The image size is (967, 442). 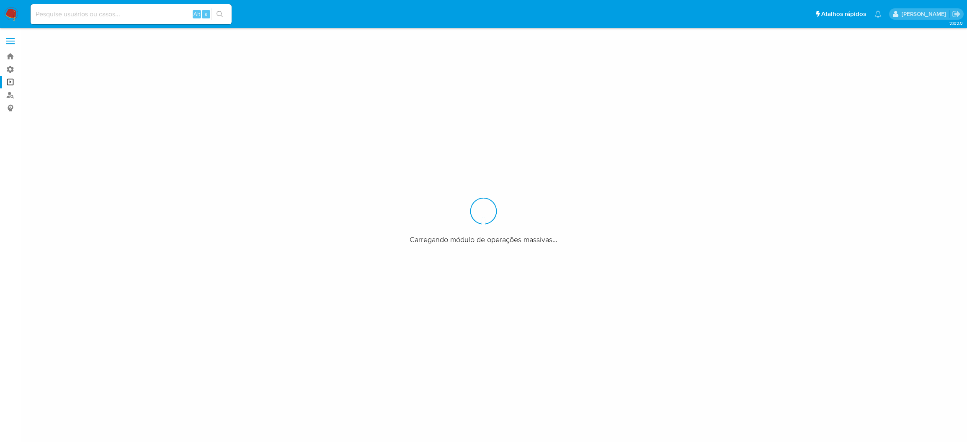 I want to click on p: matheus.lima@mercadopago.com.br, so click(x=925, y=14).